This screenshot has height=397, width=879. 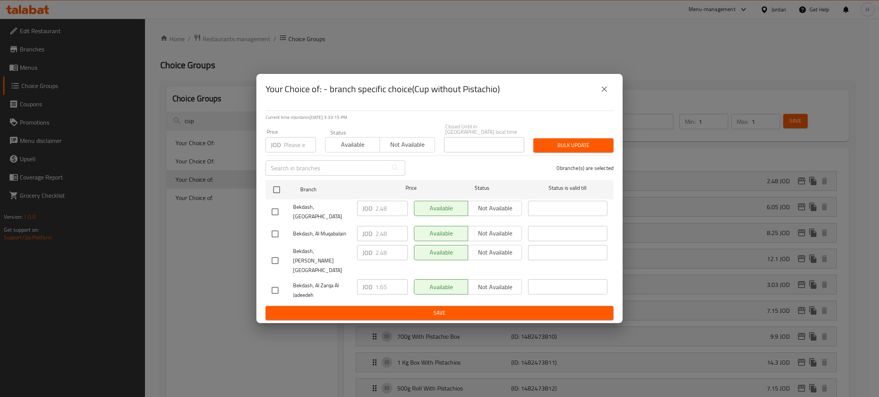 What do you see at coordinates (585, 168) in the screenshot?
I see `p: 0 branche(s) are selected` at bounding box center [585, 168].